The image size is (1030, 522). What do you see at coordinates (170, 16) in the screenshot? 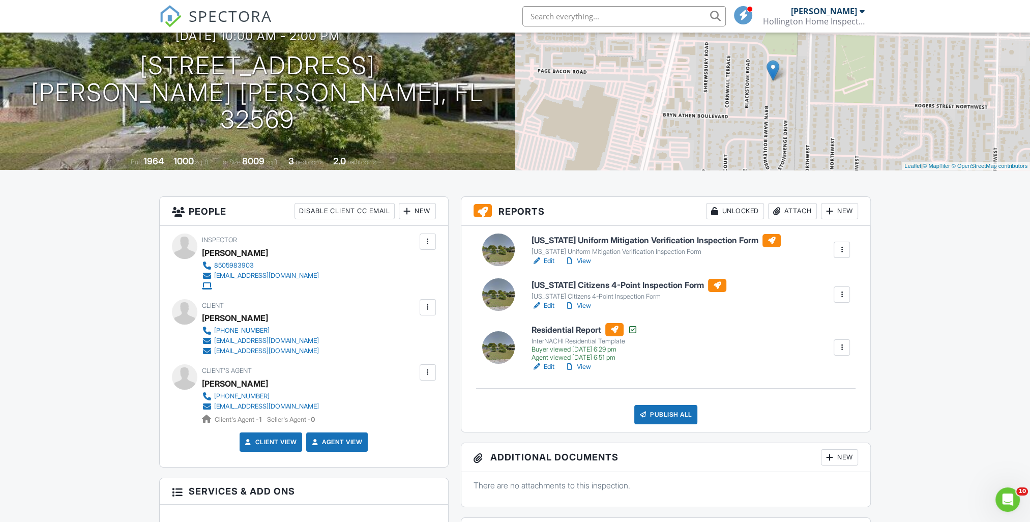
I see `img: The Best Home Inspection Software - Spectora` at bounding box center [170, 16].